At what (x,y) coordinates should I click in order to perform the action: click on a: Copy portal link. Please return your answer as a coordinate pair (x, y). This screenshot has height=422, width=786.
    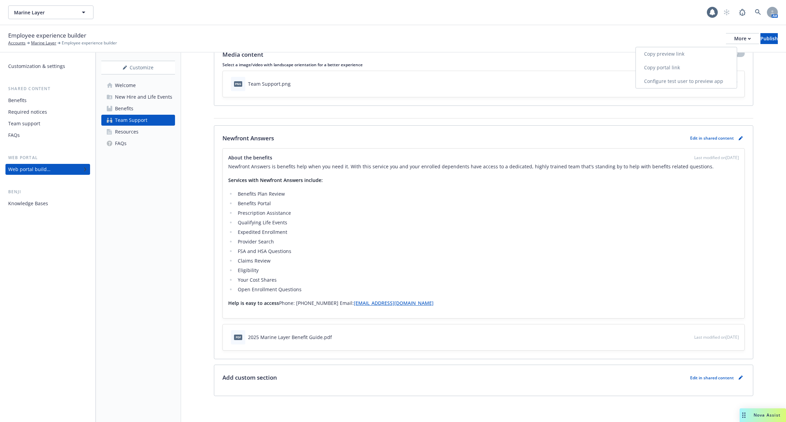
    Looking at the image, I should click on (686, 68).